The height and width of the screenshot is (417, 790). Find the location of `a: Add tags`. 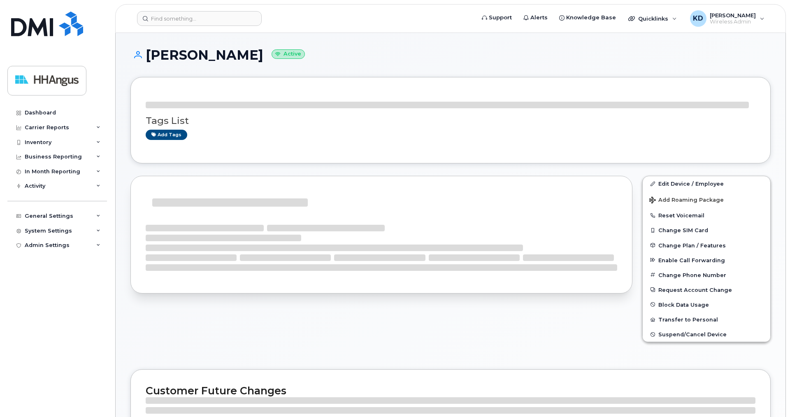

a: Add tags is located at coordinates (166, 134).